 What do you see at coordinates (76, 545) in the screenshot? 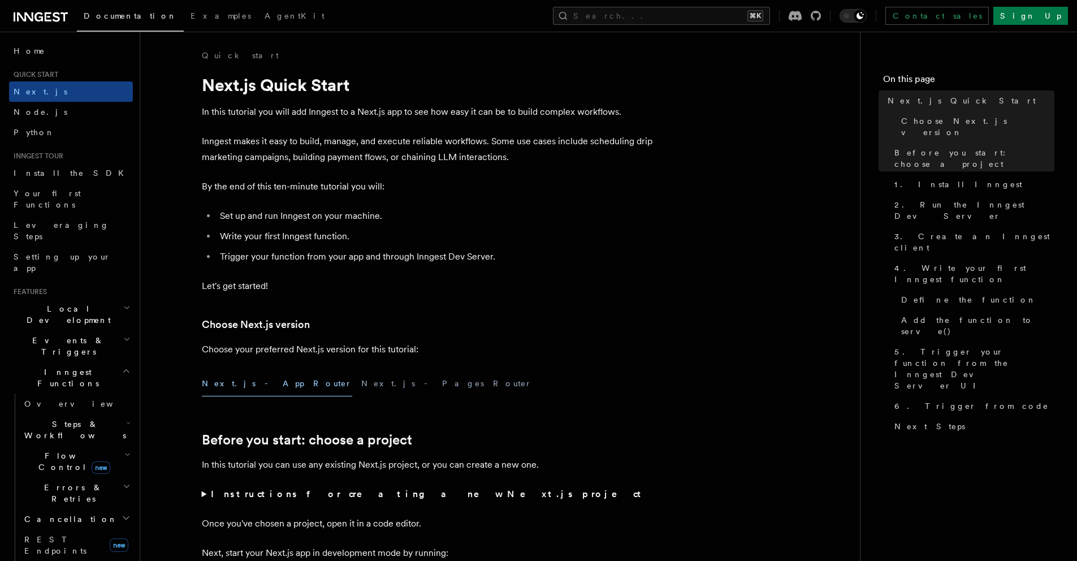
I see `a: REST Endpointsnew` at bounding box center [76, 545].